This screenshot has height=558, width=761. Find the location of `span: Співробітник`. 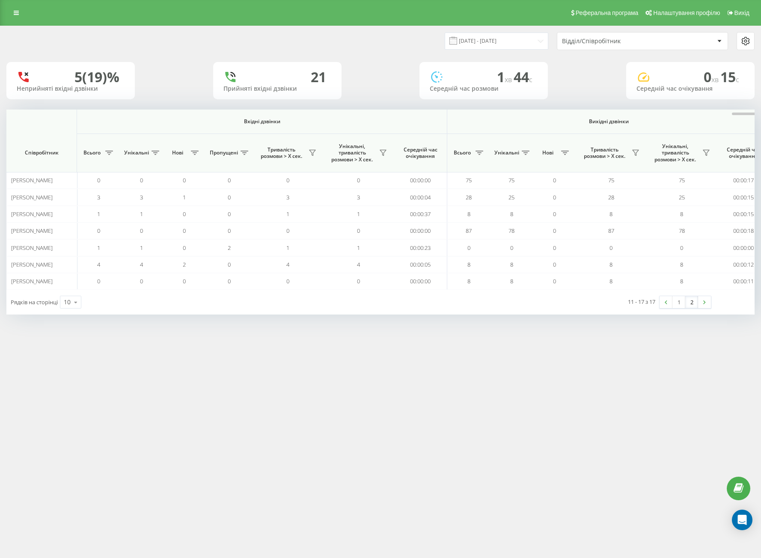

span: Співробітник is located at coordinates (42, 153).